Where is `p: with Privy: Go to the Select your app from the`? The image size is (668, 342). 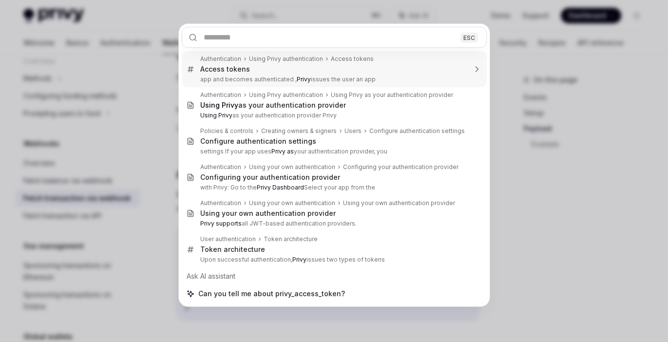 p: with Privy: Go to the Select your app from the is located at coordinates (334, 188).